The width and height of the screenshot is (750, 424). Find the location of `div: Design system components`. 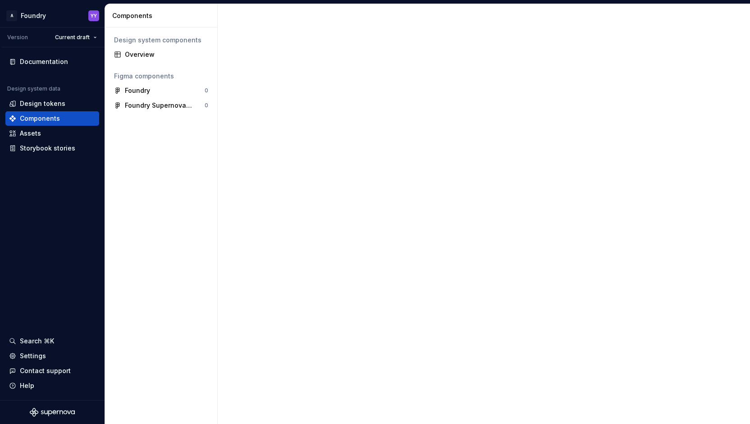

div: Design system components is located at coordinates (161, 40).